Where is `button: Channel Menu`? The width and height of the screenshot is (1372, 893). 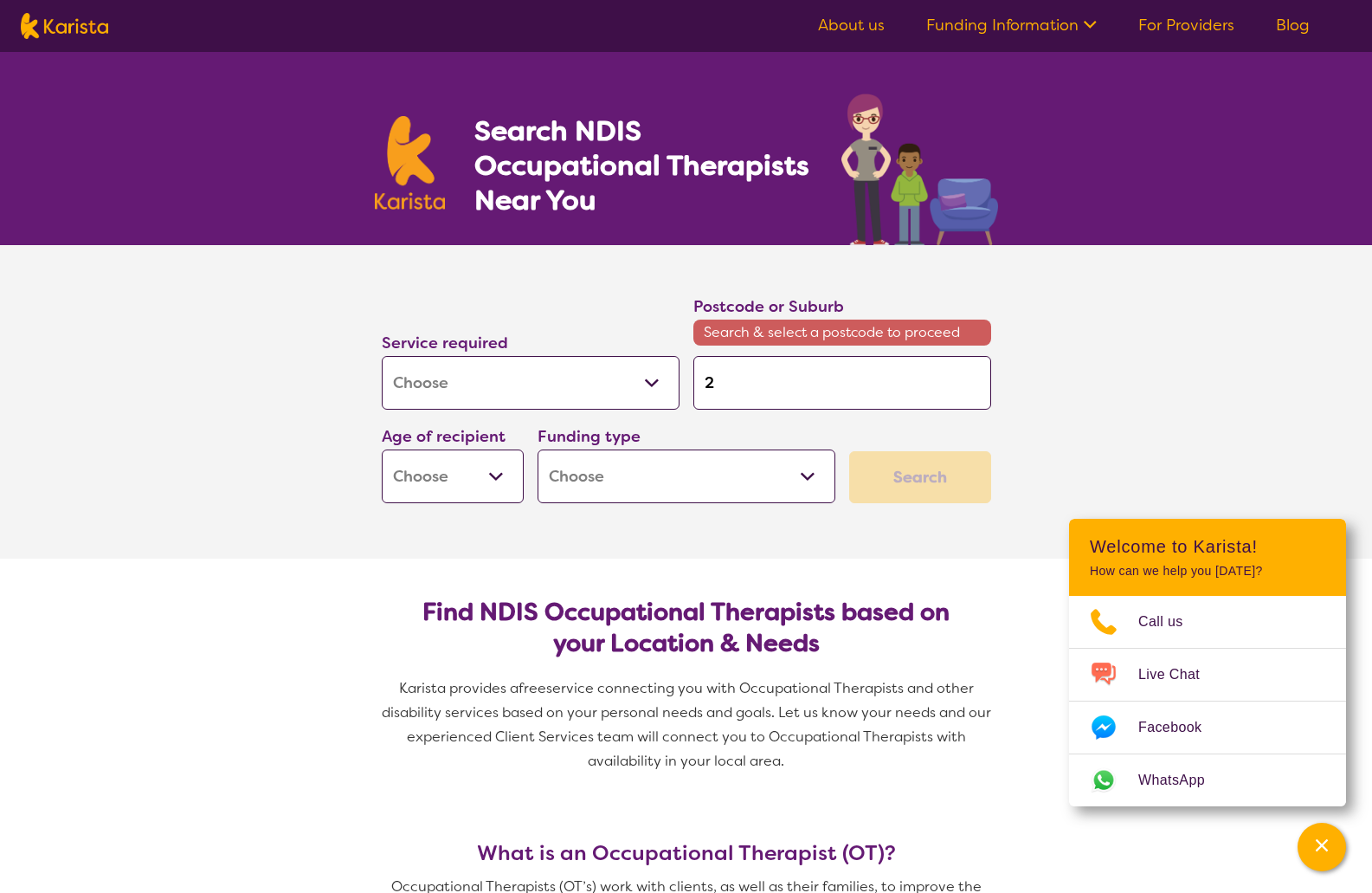 button: Channel Menu is located at coordinates (1322, 847).